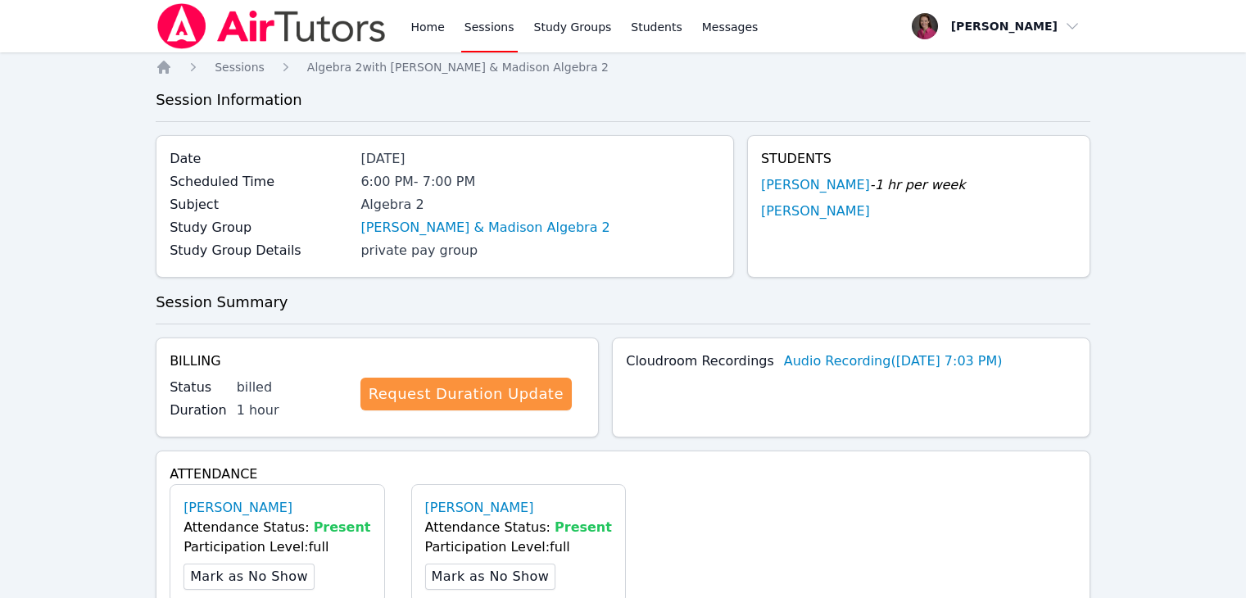 The width and height of the screenshot is (1246, 598). Describe the element at coordinates (540, 251) in the screenshot. I see `div: private pay group` at that location.